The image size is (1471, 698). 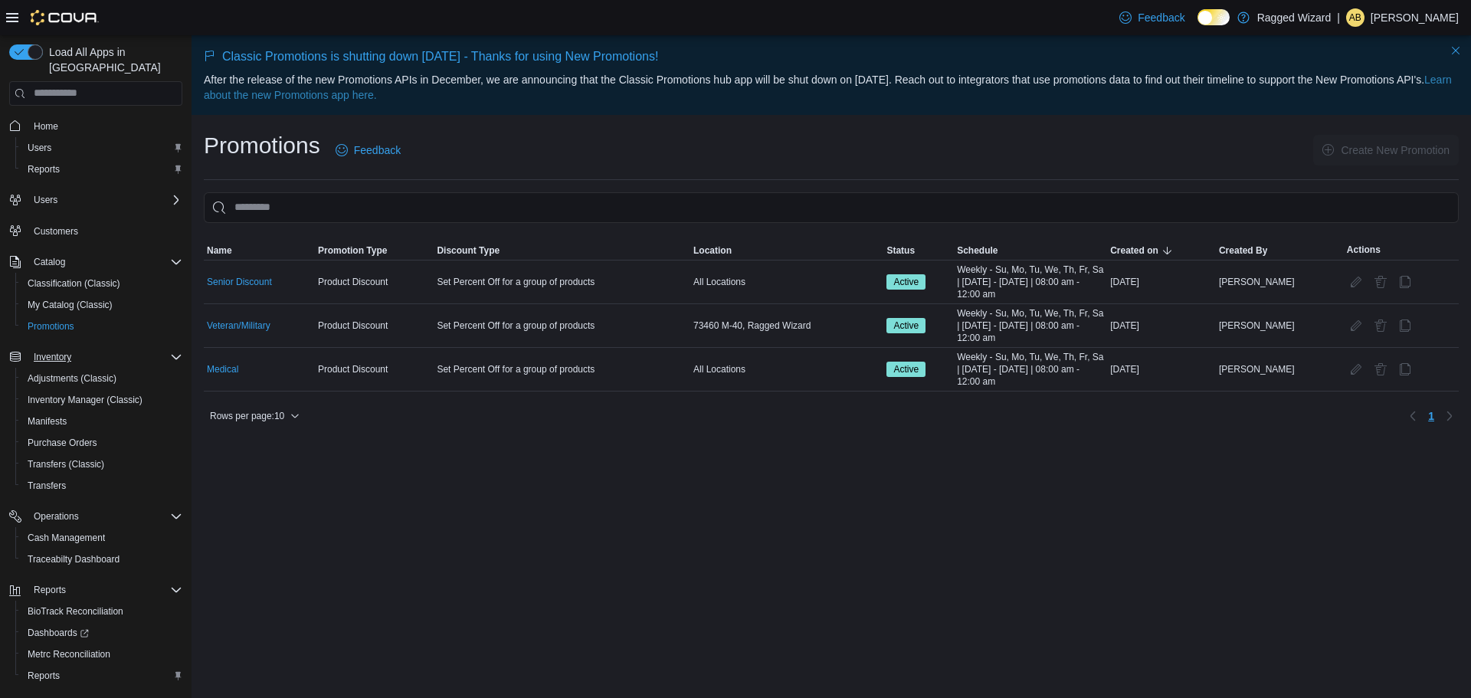 What do you see at coordinates (1386, 150) in the screenshot?
I see `button: Create New Promotion` at bounding box center [1386, 150].